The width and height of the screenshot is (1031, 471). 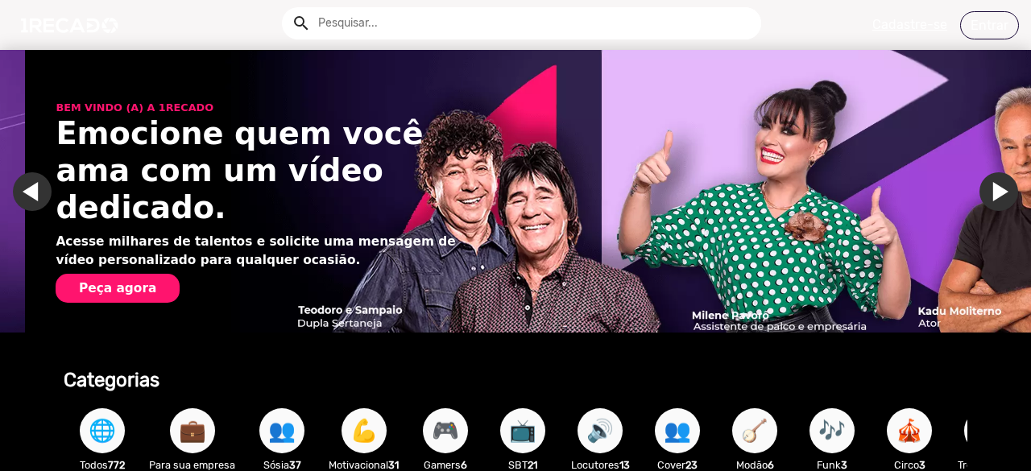 I want to click on b: Categorias, so click(x=111, y=380).